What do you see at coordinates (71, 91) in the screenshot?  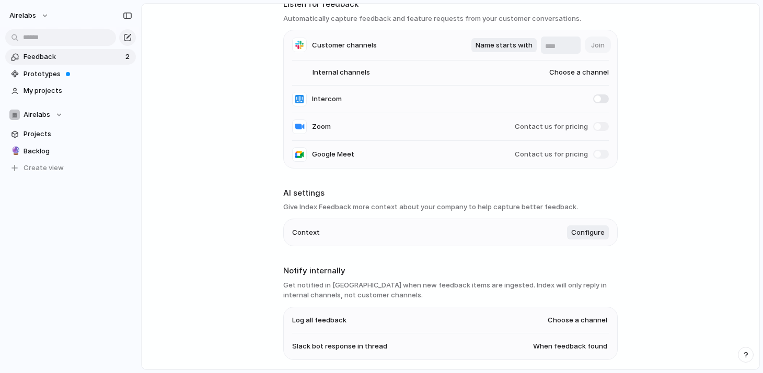 I see `a: My projects` at bounding box center [71, 91].